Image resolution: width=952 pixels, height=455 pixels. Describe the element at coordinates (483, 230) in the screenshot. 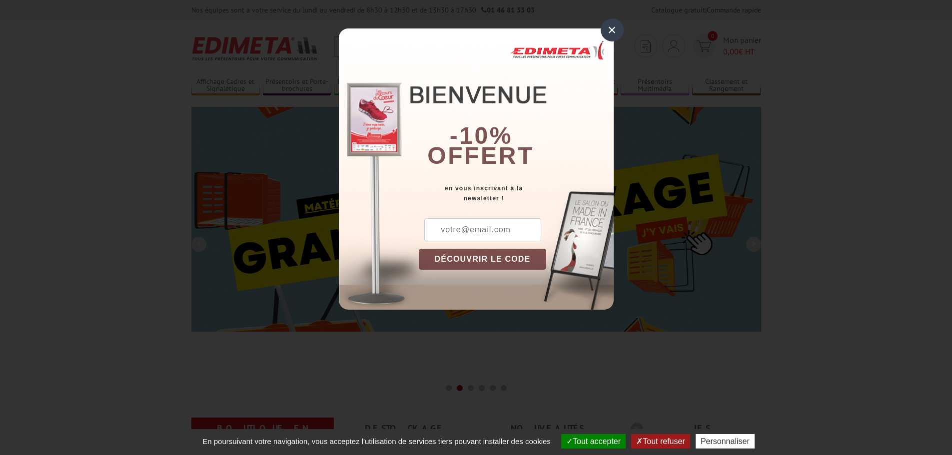

I see `input: votre@email.com` at that location.